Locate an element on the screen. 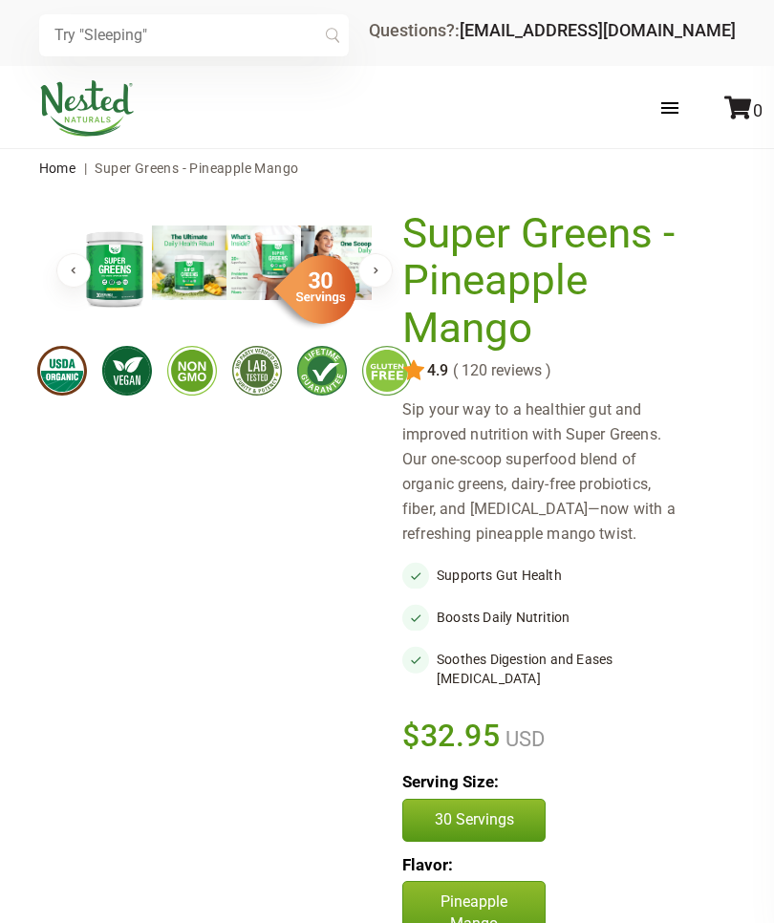 The height and width of the screenshot is (923, 774). button: Next is located at coordinates (376, 270).